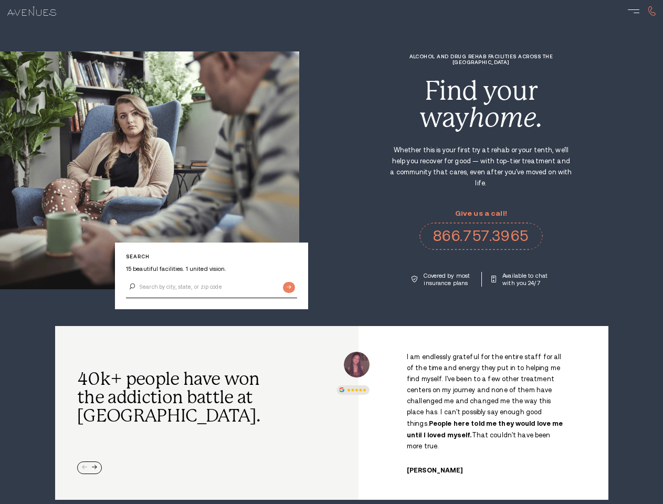 The height and width of the screenshot is (504, 663). What do you see at coordinates (441, 279) in the screenshot?
I see `a: Covered by most insurance plans` at bounding box center [441, 279].